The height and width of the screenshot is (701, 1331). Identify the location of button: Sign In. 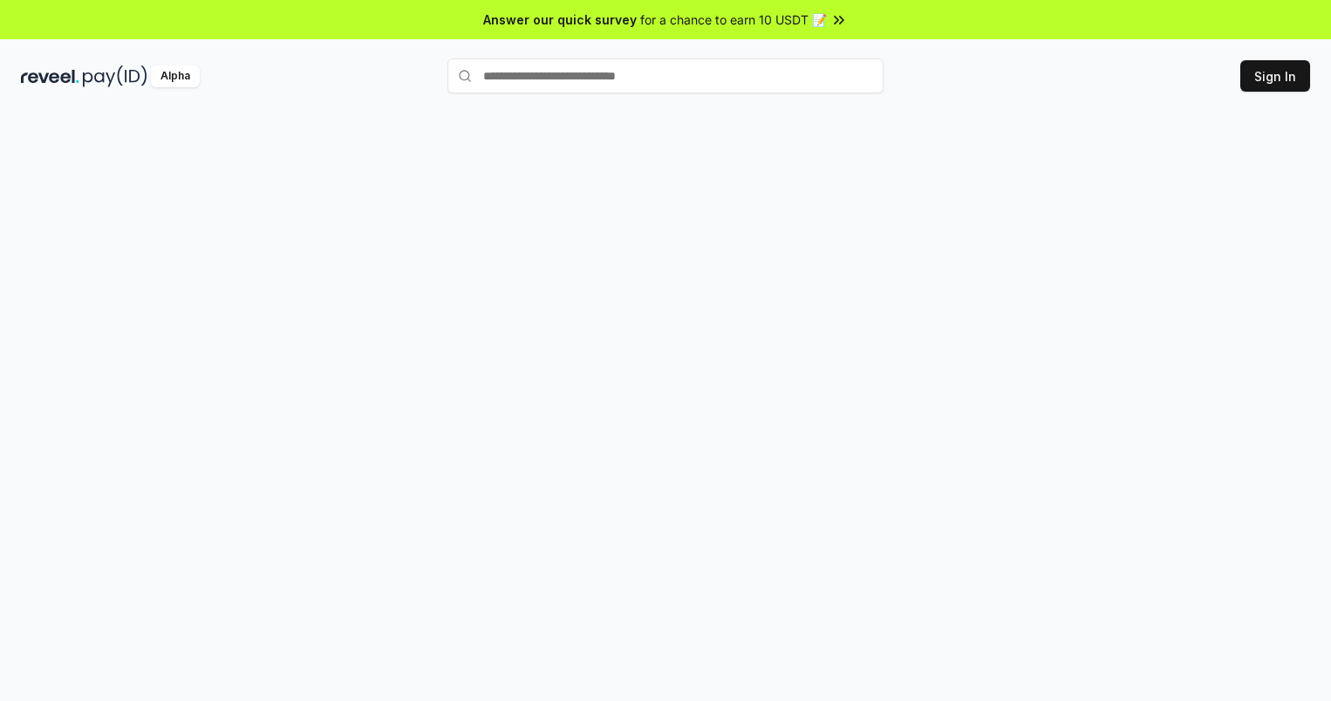
(1275, 76).